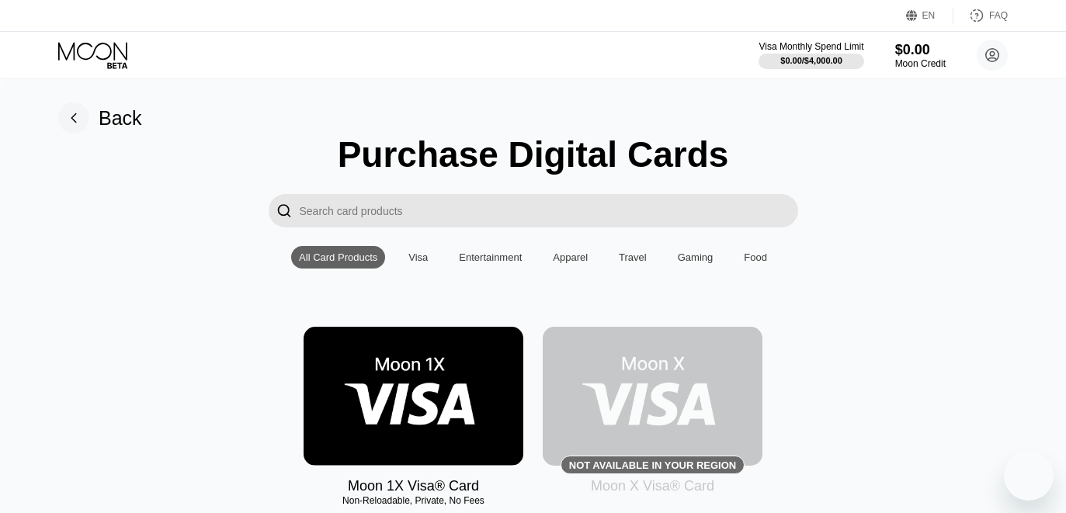  Describe the element at coordinates (812, 61) in the screenshot. I see `div: $0.00 / $4,000.00` at that location.